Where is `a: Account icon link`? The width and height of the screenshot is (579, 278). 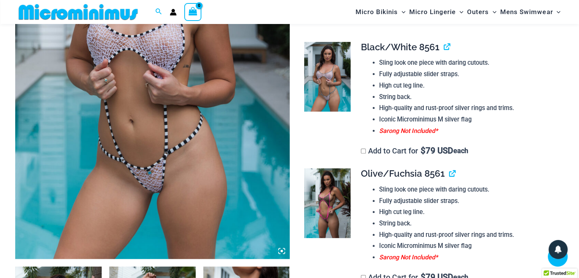 a: Account icon link is located at coordinates (173, 12).